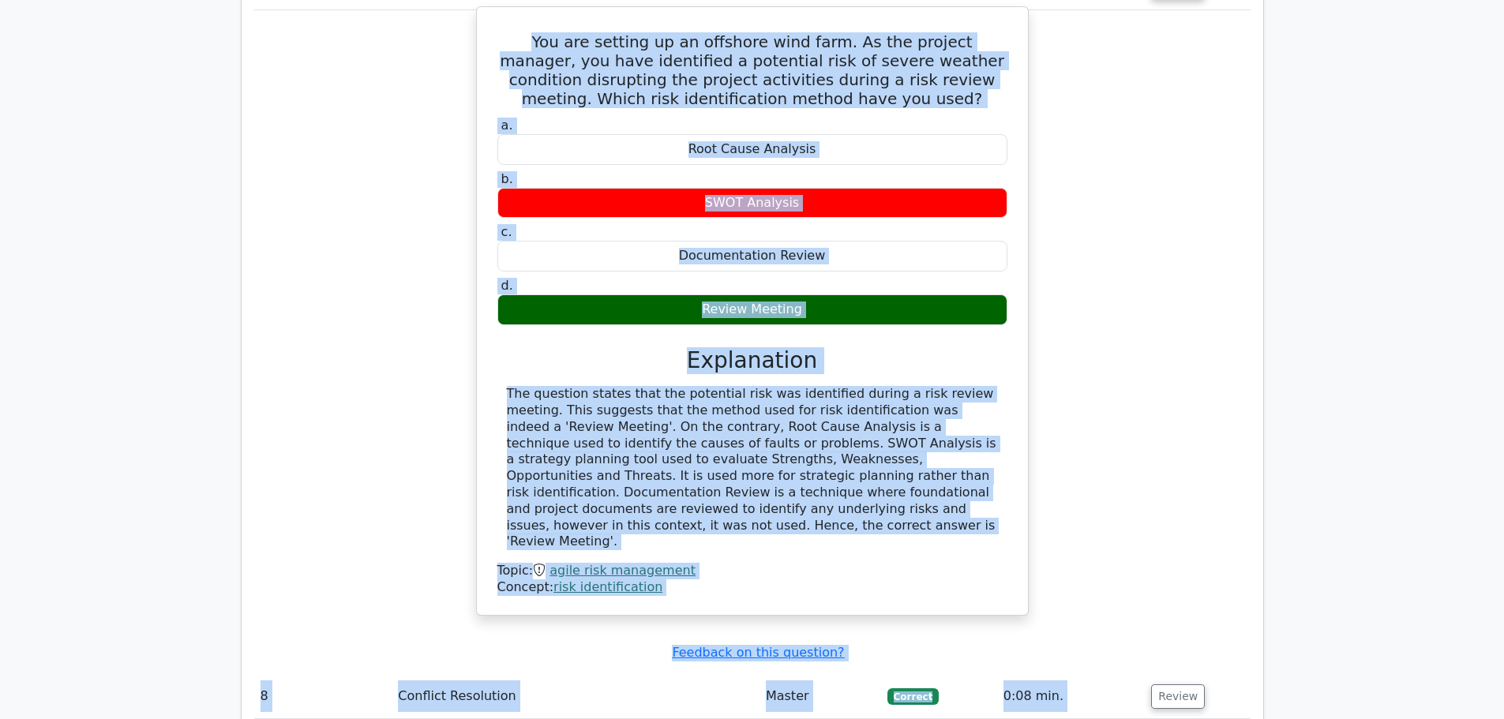  Describe the element at coordinates (753, 588) in the screenshot. I see `div: Concept:` at that location.